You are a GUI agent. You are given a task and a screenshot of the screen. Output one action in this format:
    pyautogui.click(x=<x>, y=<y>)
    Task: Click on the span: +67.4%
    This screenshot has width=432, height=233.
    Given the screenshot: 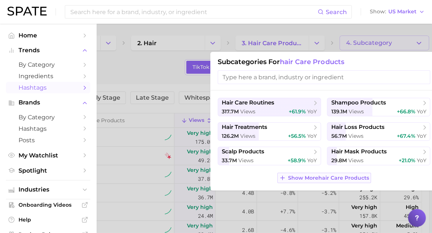 What is the action you would take?
    pyautogui.click(x=405, y=136)
    